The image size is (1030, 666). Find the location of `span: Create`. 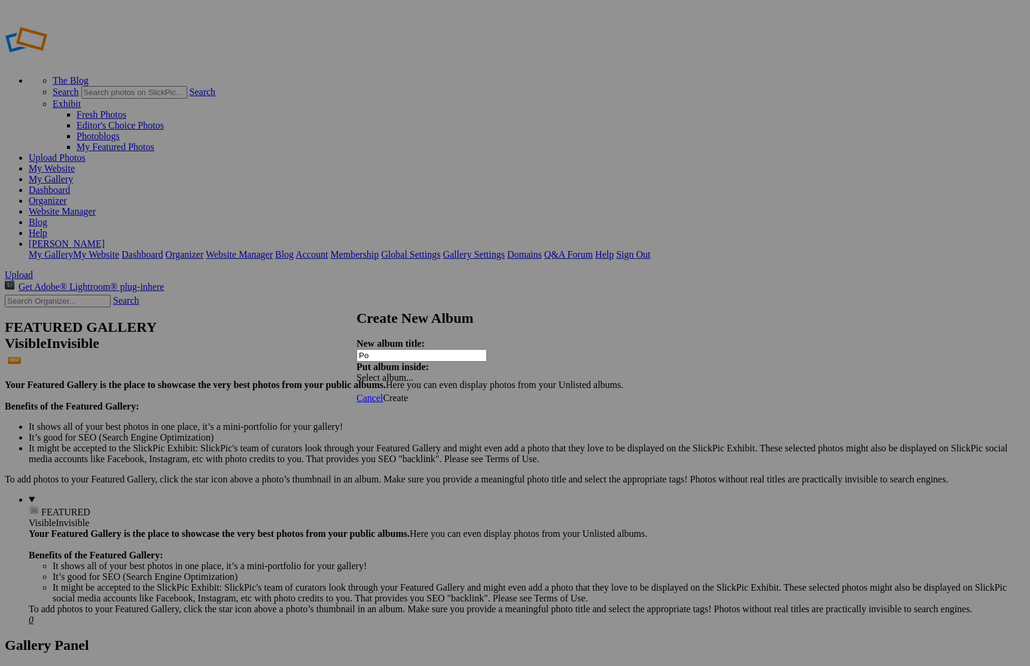

span: Create is located at coordinates (395, 398).